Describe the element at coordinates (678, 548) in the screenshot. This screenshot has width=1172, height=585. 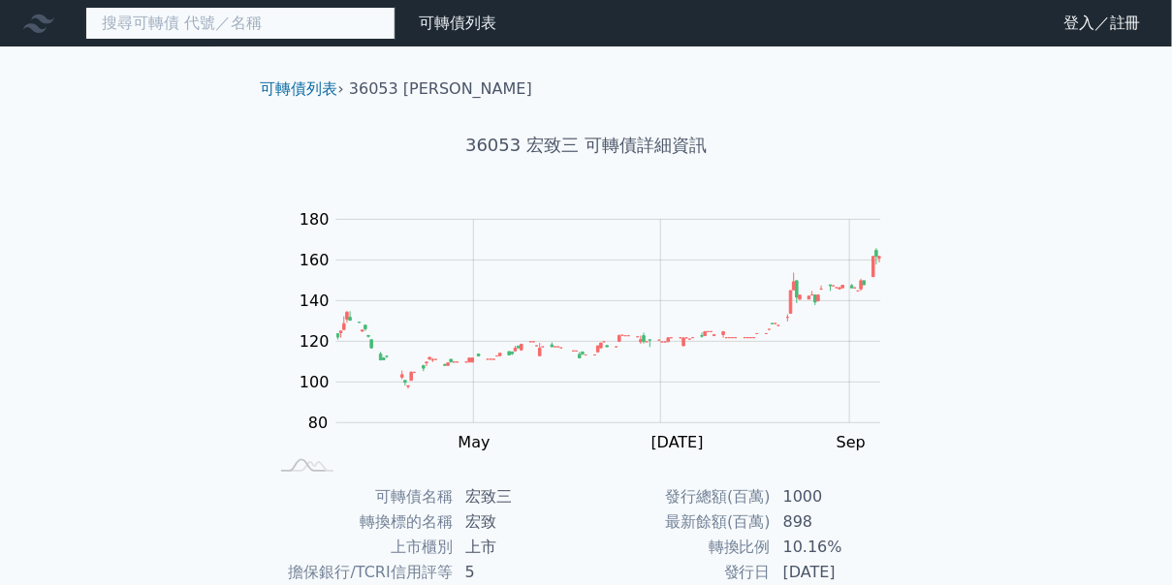
I see `td: 轉換比例` at that location.